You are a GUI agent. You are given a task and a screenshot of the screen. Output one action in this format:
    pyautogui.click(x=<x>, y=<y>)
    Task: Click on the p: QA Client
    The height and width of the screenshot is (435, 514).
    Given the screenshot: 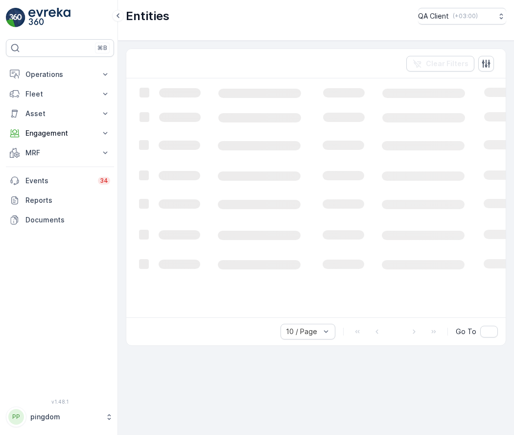 What is the action you would take?
    pyautogui.click(x=433, y=16)
    